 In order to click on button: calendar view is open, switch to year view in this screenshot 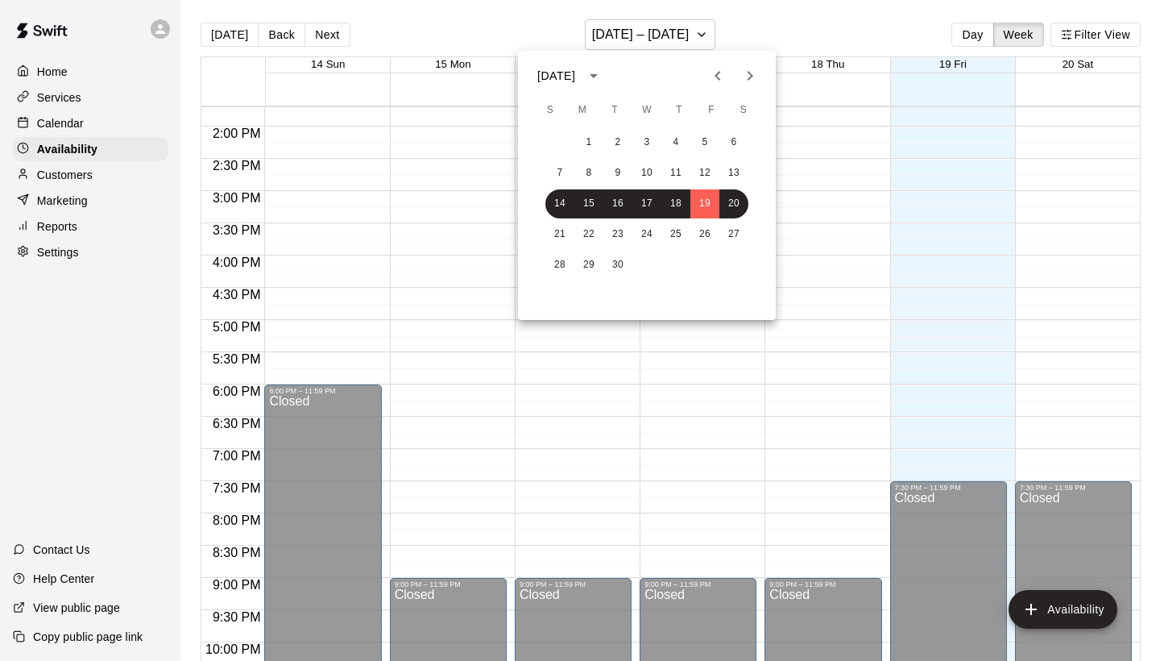, I will do `click(594, 76)`.